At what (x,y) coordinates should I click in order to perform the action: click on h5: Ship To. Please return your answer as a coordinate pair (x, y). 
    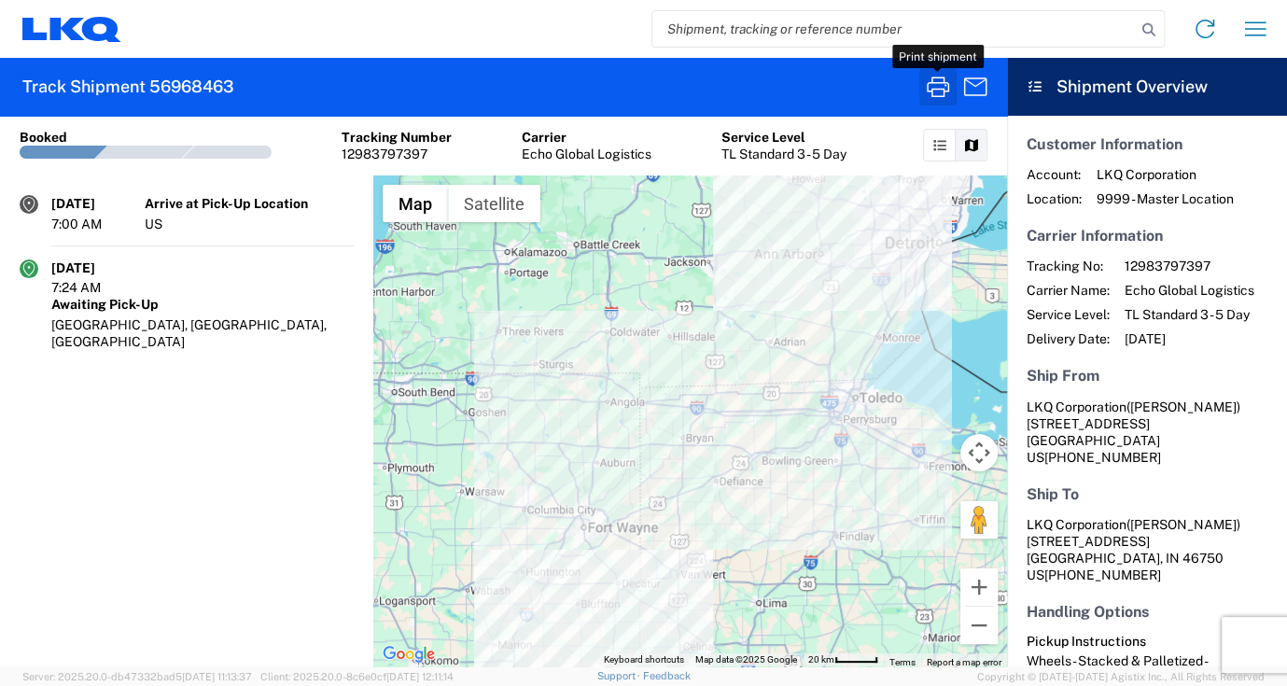
    Looking at the image, I should click on (1147, 494).